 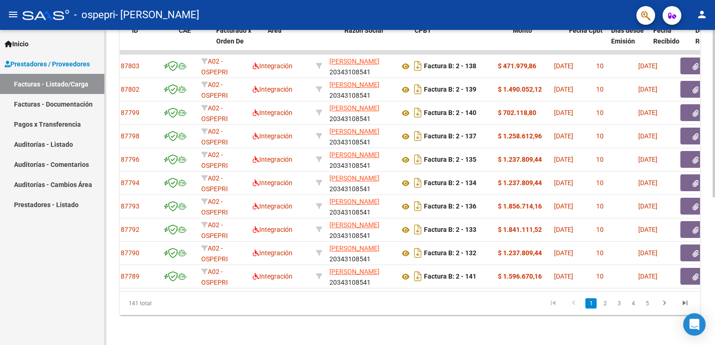 What do you see at coordinates (619, 304) in the screenshot?
I see `a: 3` at bounding box center [619, 304].